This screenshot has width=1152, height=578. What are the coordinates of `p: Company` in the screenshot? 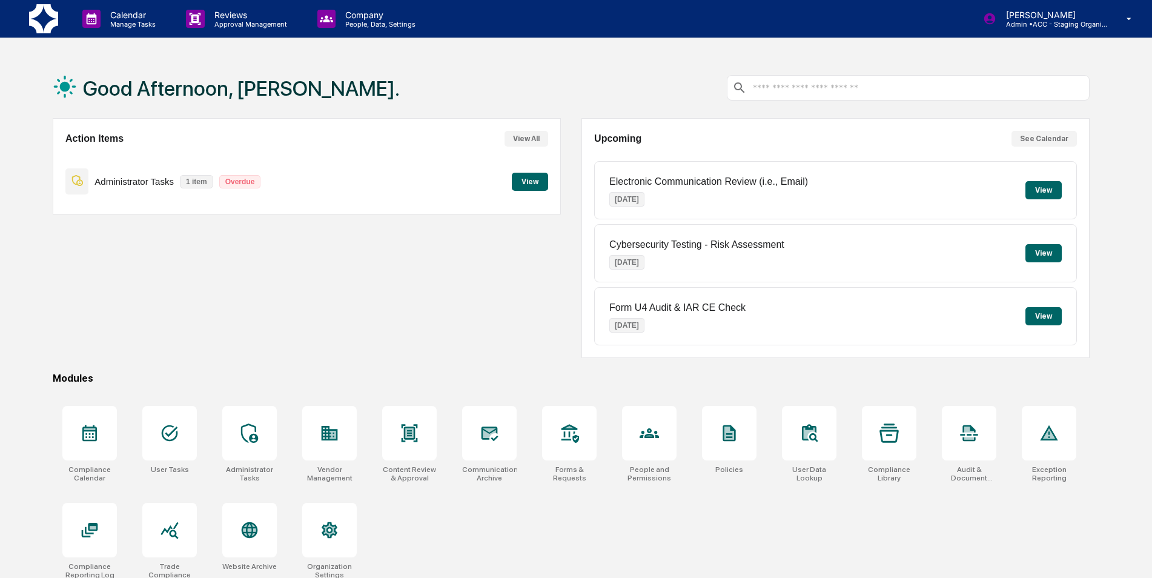 It's located at (379, 15).